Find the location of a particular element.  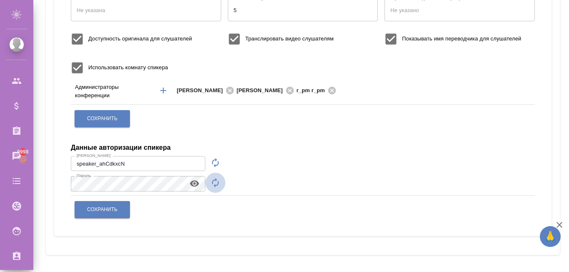

span: 9998 is located at coordinates (23, 152).